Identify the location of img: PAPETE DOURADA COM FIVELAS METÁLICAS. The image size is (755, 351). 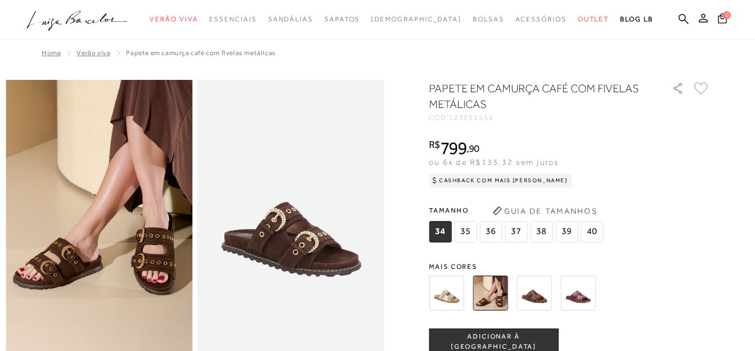
(446, 293).